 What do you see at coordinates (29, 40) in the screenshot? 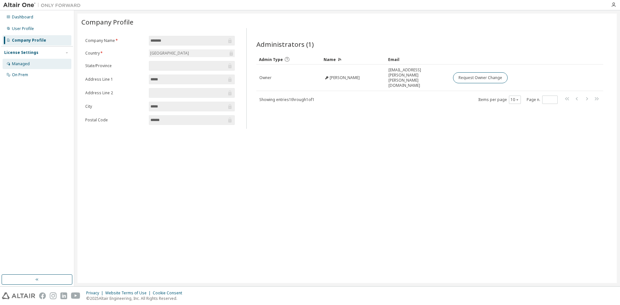
I see `div: Company Profile` at bounding box center [29, 40].